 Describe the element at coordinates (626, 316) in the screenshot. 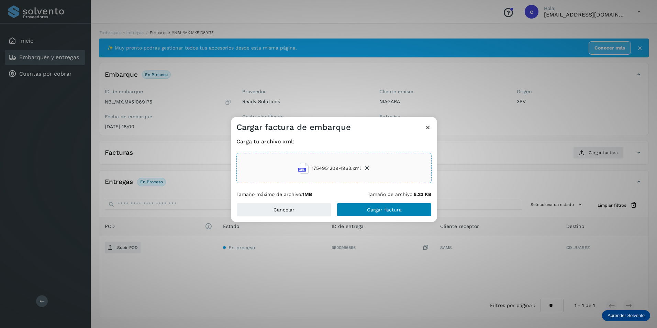

I see `div: Aprender Solvento` at that location.